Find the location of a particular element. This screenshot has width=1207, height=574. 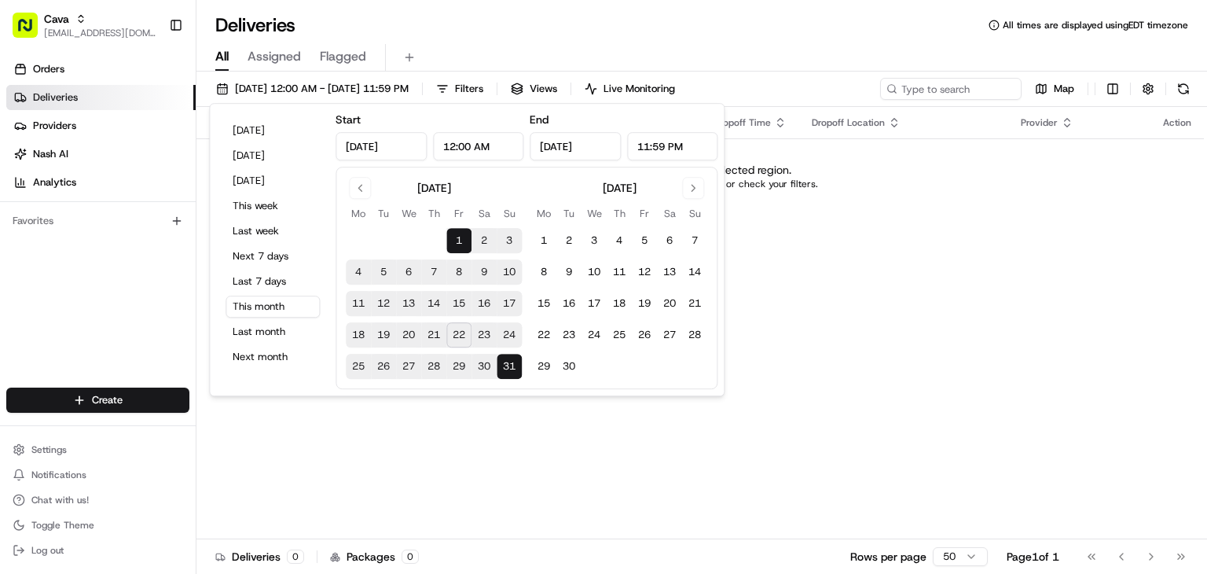

input: Clear is located at coordinates (150, 109).